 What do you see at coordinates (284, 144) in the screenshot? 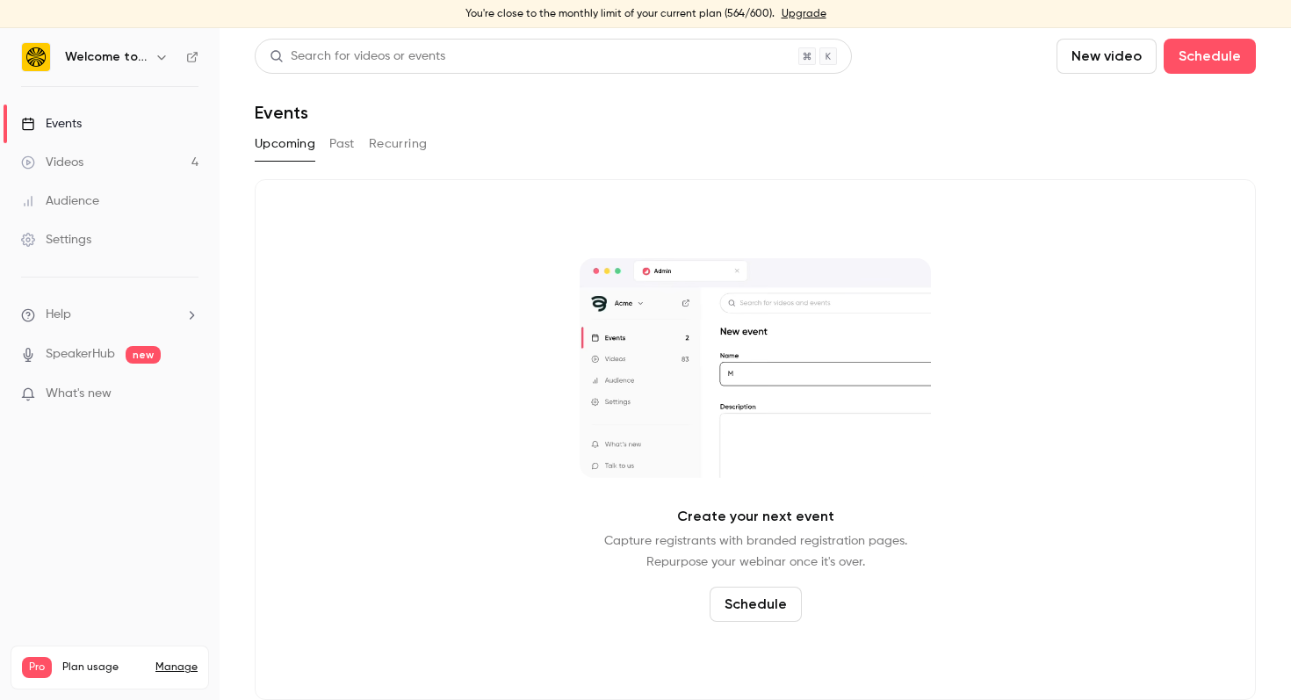
I see `button: Upcoming` at bounding box center [284, 144].